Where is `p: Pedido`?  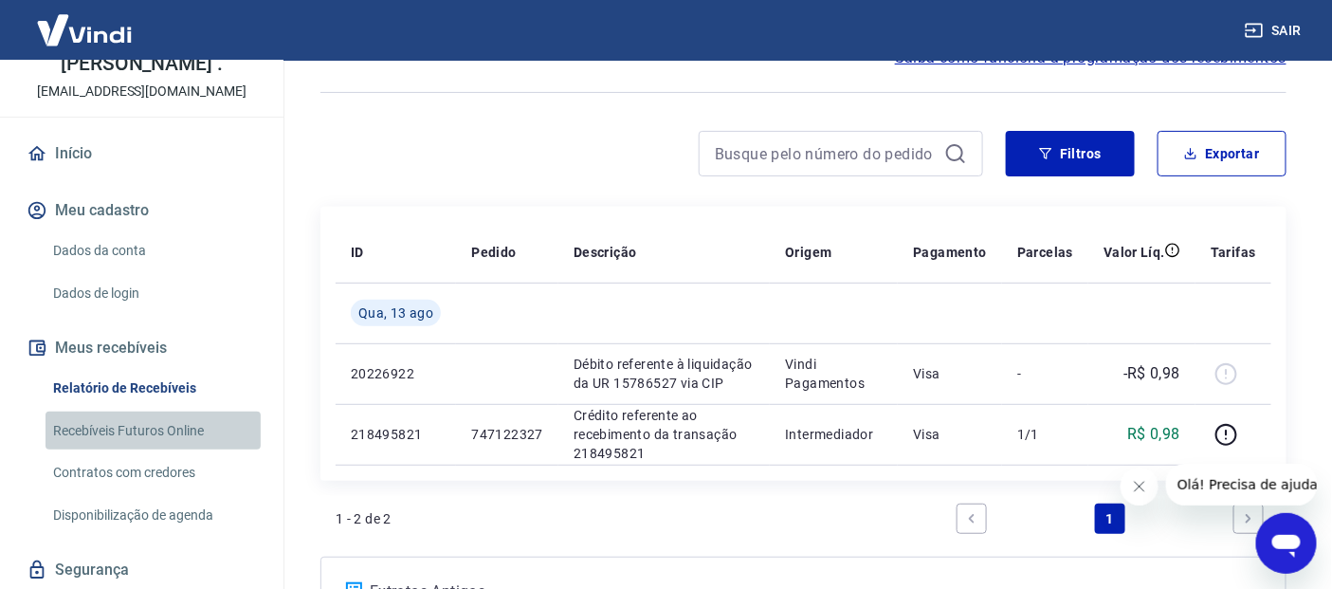
p: Pedido is located at coordinates (493, 252).